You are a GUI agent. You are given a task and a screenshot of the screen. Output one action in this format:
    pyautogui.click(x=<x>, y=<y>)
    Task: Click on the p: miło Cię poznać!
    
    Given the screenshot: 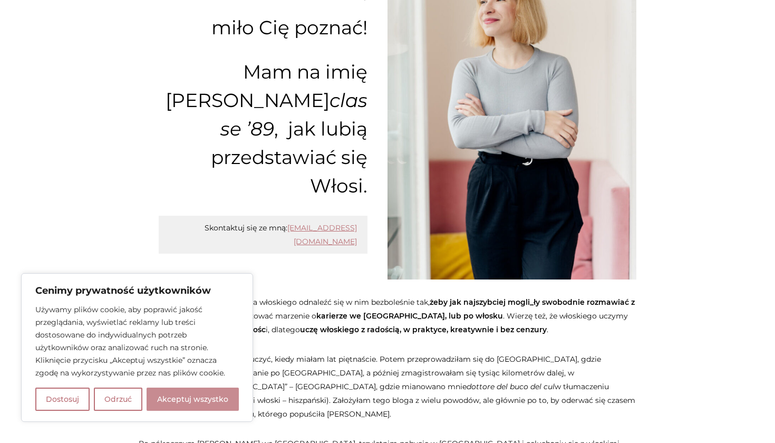 What is the action you would take?
    pyautogui.click(x=263, y=27)
    